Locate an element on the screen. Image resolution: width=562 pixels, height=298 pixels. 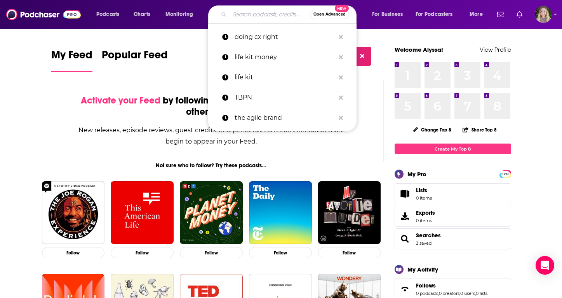
a: Exports is located at coordinates (453, 216).